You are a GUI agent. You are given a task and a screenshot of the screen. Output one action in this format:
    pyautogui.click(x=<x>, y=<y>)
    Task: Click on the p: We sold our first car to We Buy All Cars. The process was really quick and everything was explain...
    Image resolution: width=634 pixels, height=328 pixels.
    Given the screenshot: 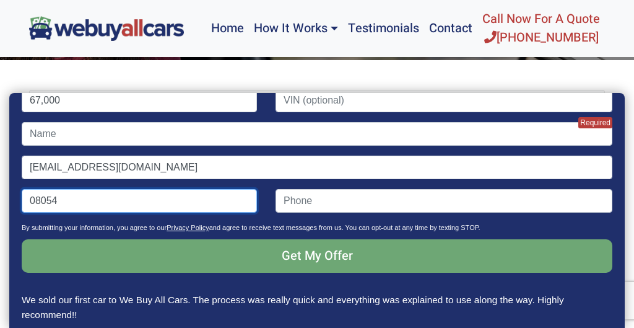 What is the action you would take?
    pyautogui.click(x=317, y=307)
    